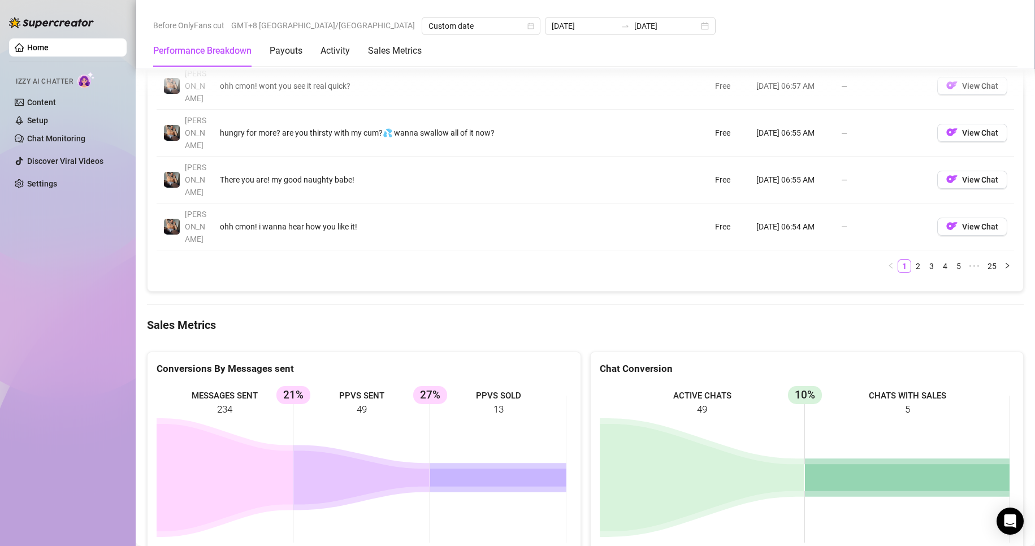  Describe the element at coordinates (807, 368) in the screenshot. I see `div: Chat Conversion` at that location.